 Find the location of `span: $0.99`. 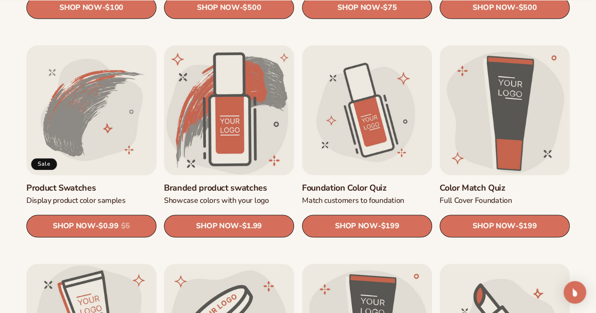

span: $0.99 is located at coordinates (108, 226).